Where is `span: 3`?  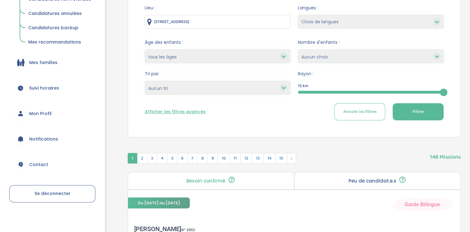 span: 3 is located at coordinates (152, 158).